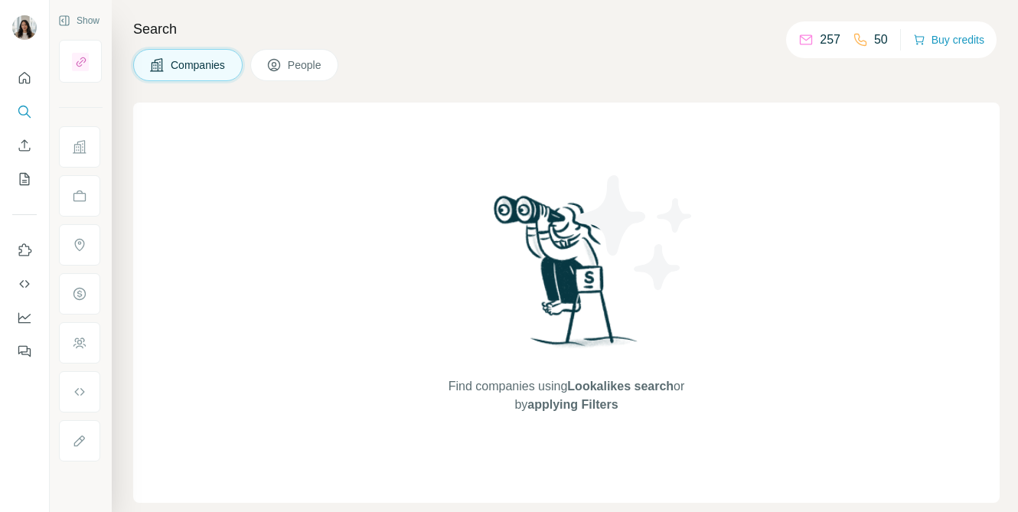 The width and height of the screenshot is (1018, 512). What do you see at coordinates (949, 40) in the screenshot?
I see `button: Buy credits` at bounding box center [949, 40].